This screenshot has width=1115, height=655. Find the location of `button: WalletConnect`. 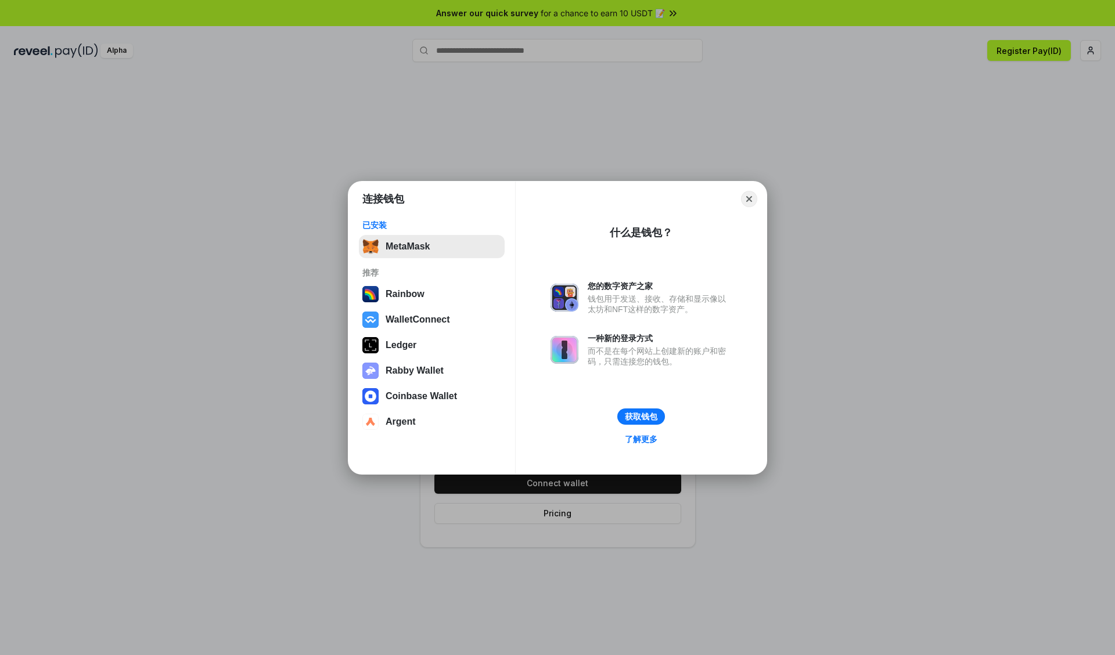

button: WalletConnect is located at coordinates (431, 320).